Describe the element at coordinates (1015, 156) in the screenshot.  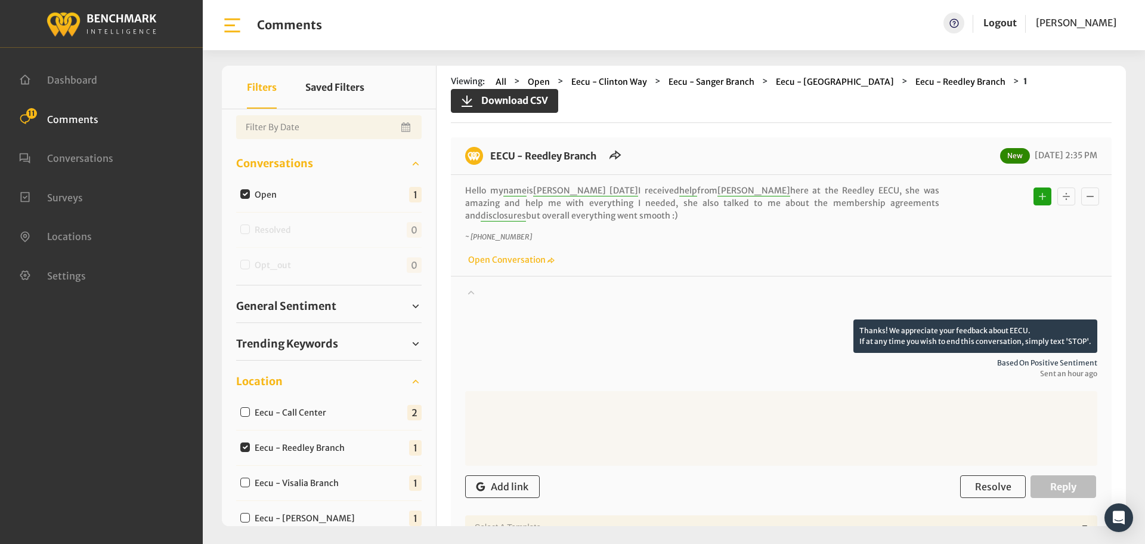
I see `span: New` at that location.